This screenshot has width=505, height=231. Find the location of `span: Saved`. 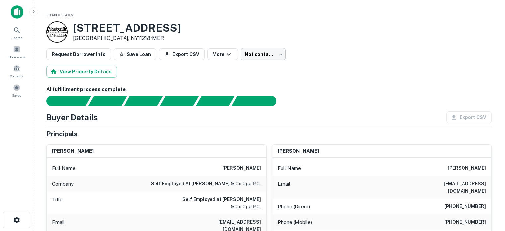

span: Saved is located at coordinates (17, 95).